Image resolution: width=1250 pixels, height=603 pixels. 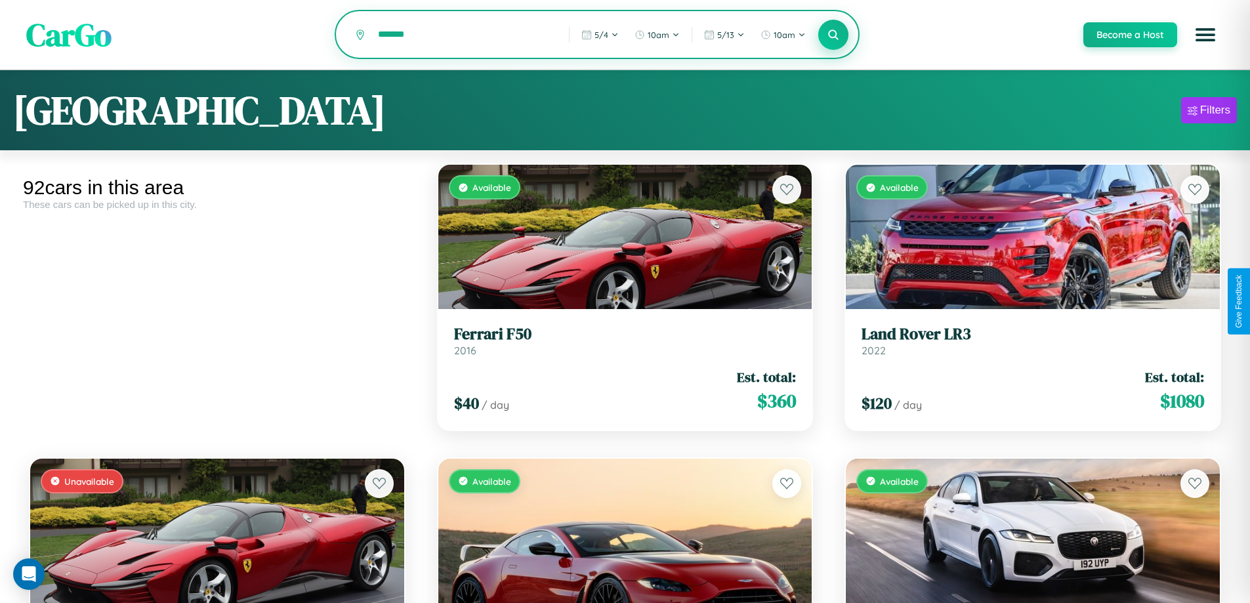 What do you see at coordinates (877, 403) in the screenshot?
I see `span: $ 120` at bounding box center [877, 403].